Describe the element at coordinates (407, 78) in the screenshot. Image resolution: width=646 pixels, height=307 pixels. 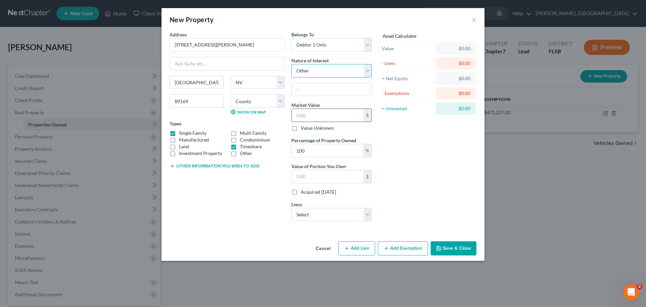
I see `div: = Net Equity` at that location.